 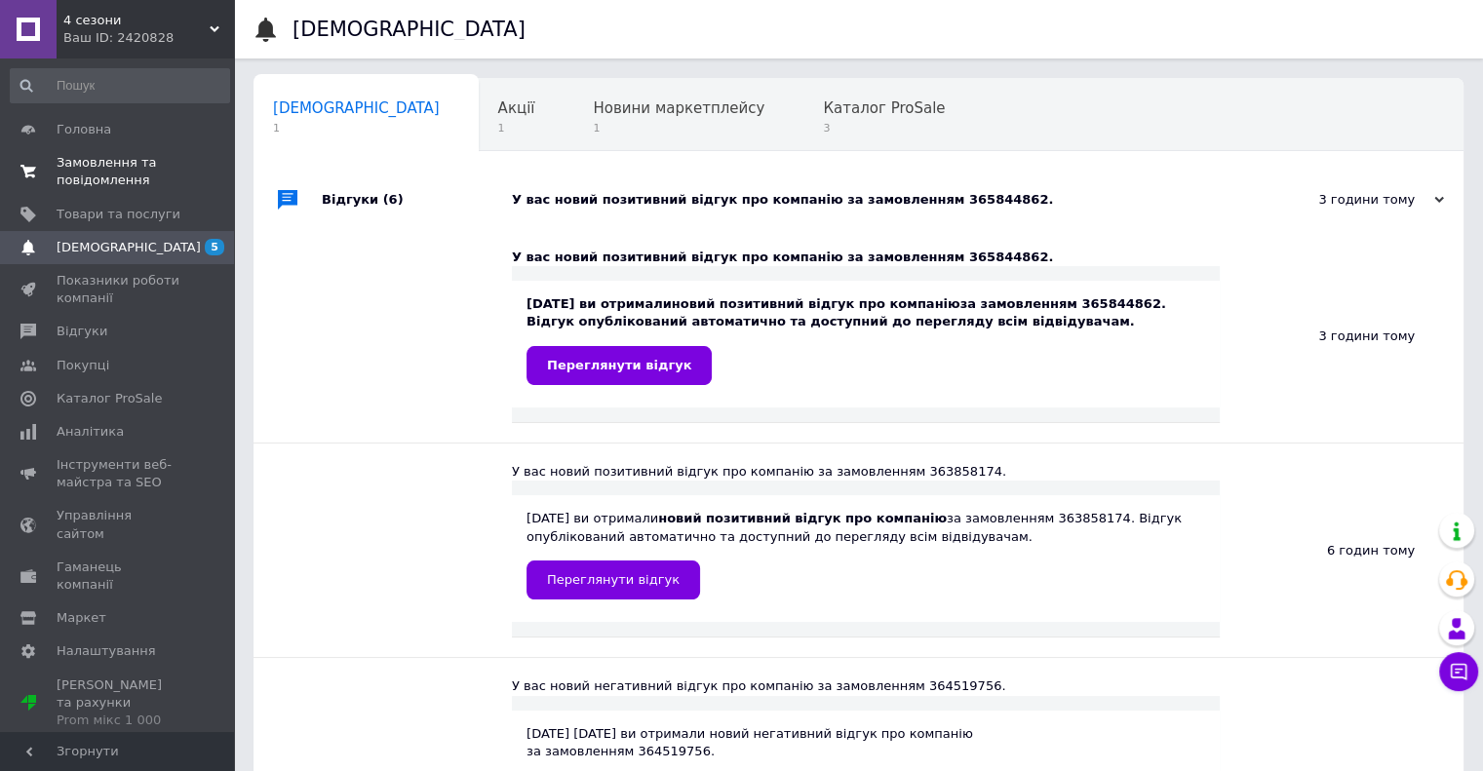 What do you see at coordinates (118, 474) in the screenshot?
I see `span: Інструменти веб-майстра та SEO` at bounding box center [118, 474].